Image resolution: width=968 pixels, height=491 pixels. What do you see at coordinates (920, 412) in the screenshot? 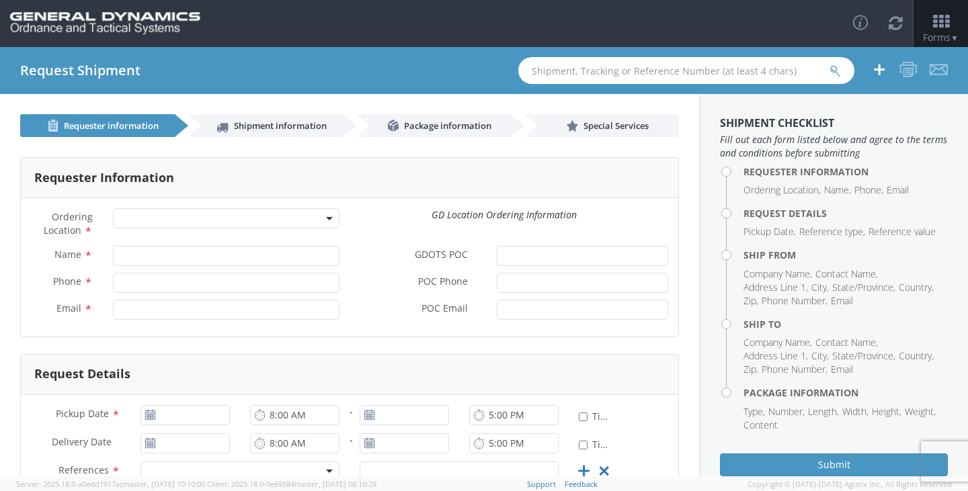
I see `li: Weight` at bounding box center [920, 412].